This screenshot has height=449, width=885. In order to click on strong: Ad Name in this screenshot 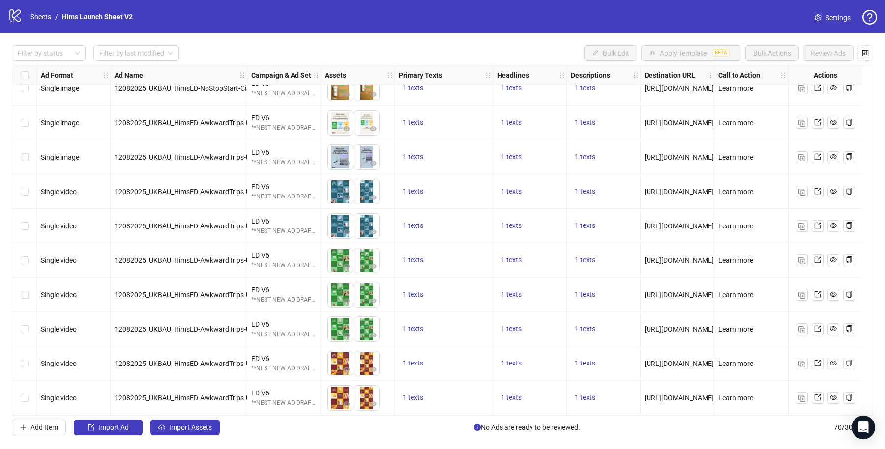, I will do `click(129, 75)`.